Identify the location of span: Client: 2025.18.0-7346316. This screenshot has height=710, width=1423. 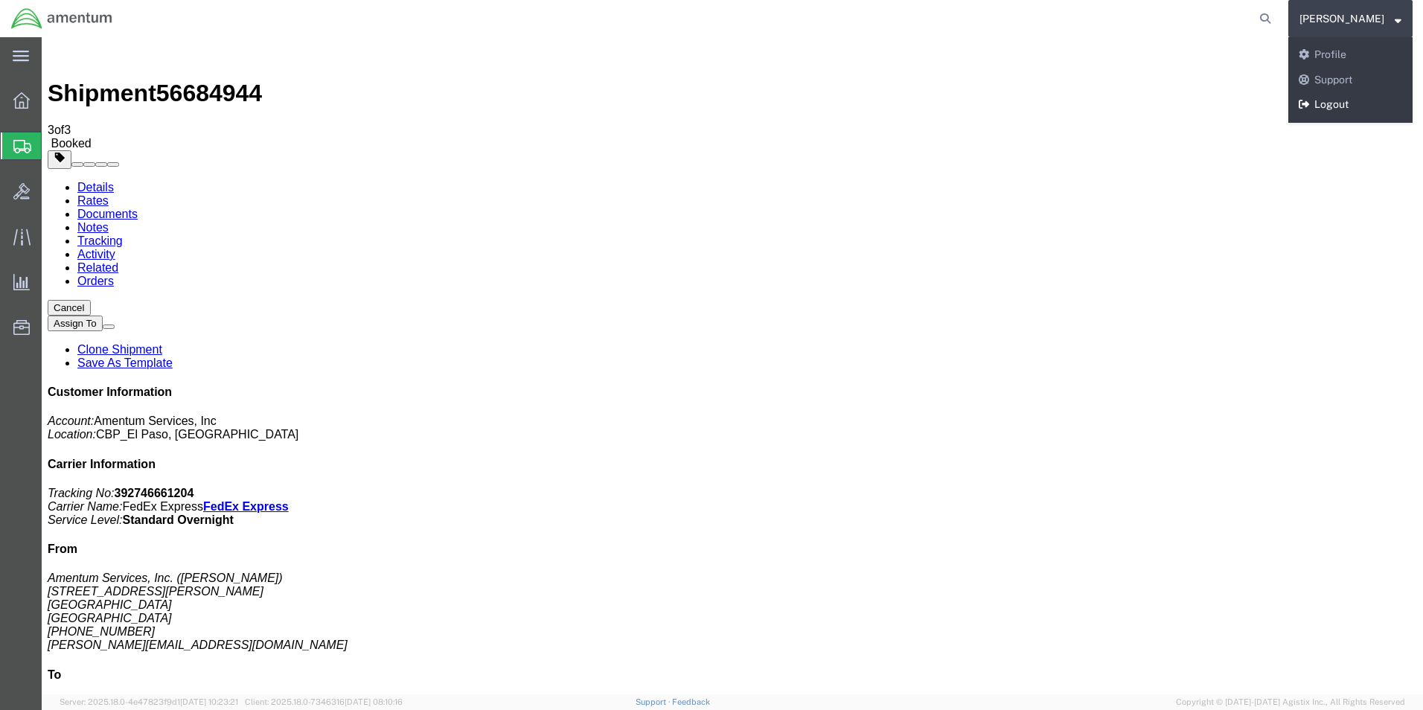
(324, 702).